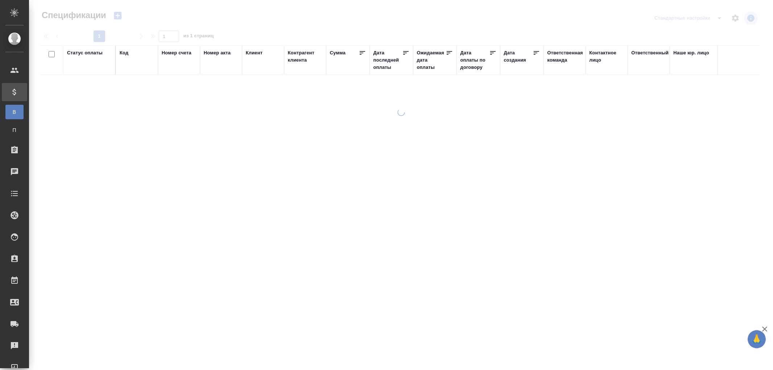 This screenshot has width=773, height=370. What do you see at coordinates (337, 53) in the screenshot?
I see `div: Сумма` at bounding box center [337, 53].